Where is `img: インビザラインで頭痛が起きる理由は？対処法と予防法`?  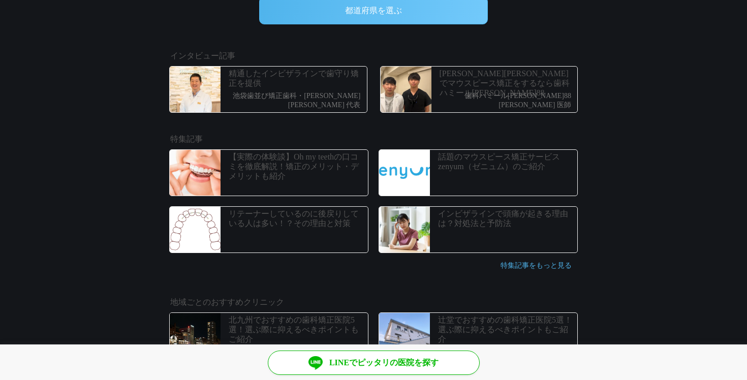 img: インビザラインで頭痛が起きる理由は？対処法と予防法 is located at coordinates (404, 230).